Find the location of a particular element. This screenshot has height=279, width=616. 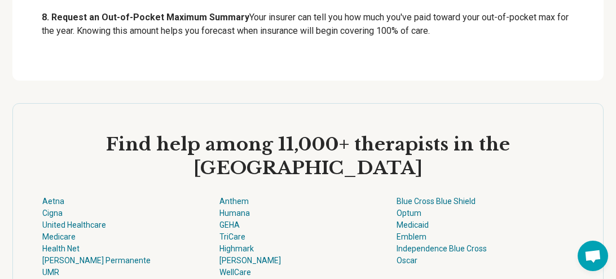

a: Anthem is located at coordinates (234, 202).